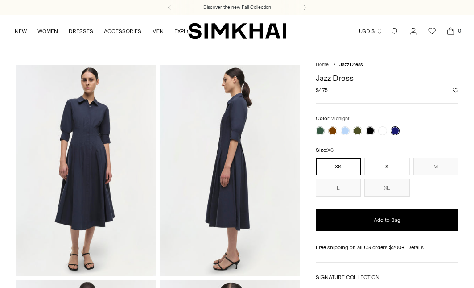  What do you see at coordinates (48, 31) in the screenshot?
I see `a: WOMEN` at bounding box center [48, 31].